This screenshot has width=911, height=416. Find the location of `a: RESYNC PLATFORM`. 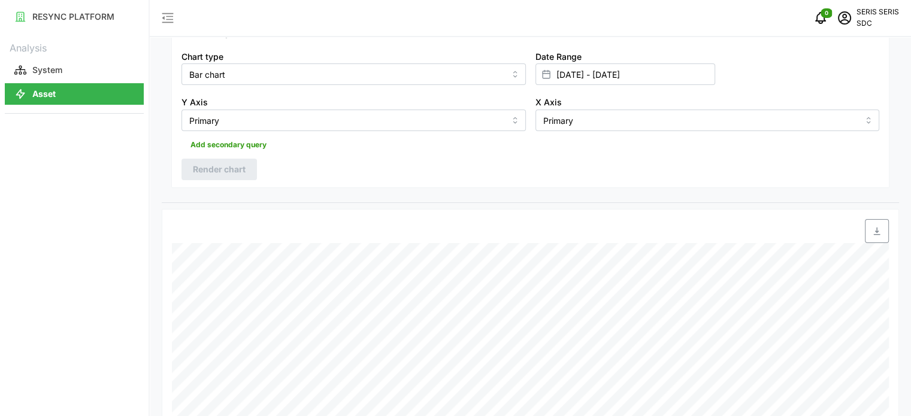

a: RESYNC PLATFORM is located at coordinates (74, 17).